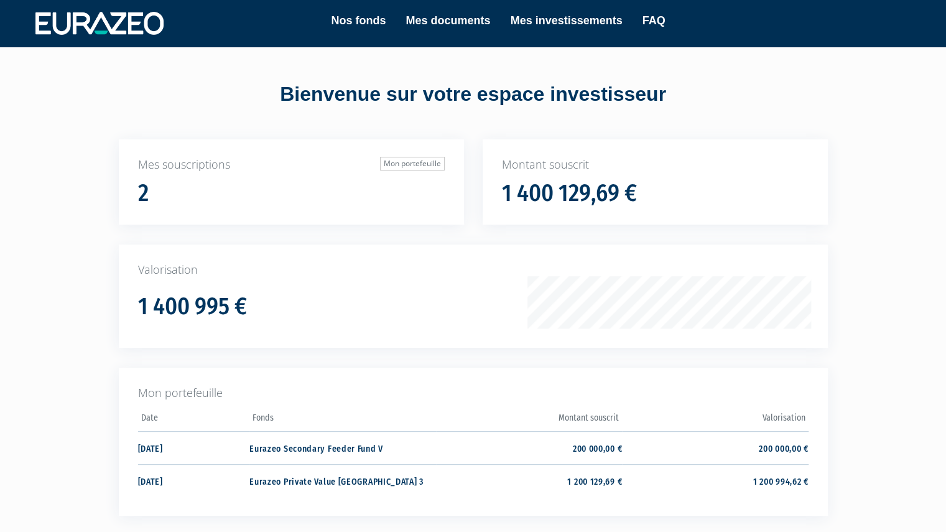  What do you see at coordinates (342, 420) in the screenshot?
I see `th: Fonds` at bounding box center [342, 420].